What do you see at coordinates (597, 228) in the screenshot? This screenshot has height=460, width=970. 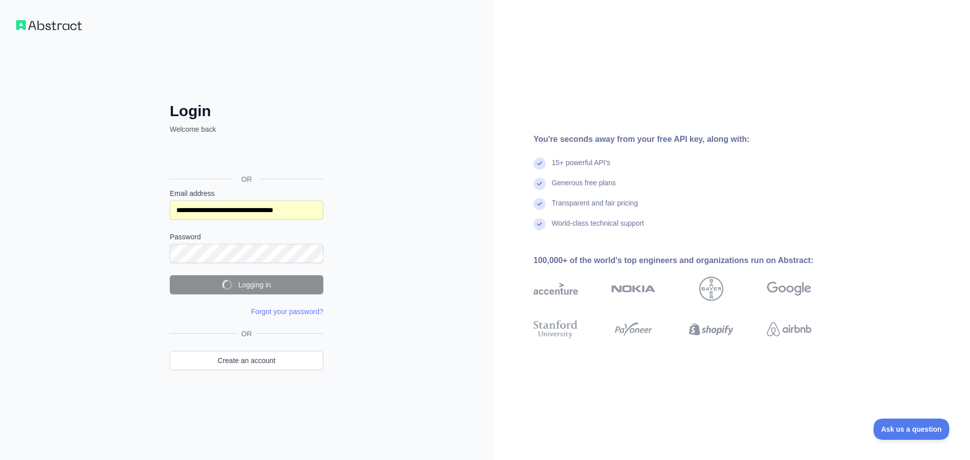 I see `div: World-class technical support` at bounding box center [597, 228].